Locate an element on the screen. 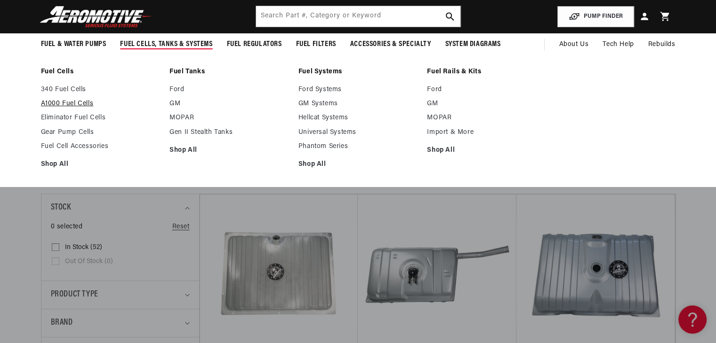 The width and height of the screenshot is (716, 343). summary: Brand (0 selected) is located at coordinates (120, 323).